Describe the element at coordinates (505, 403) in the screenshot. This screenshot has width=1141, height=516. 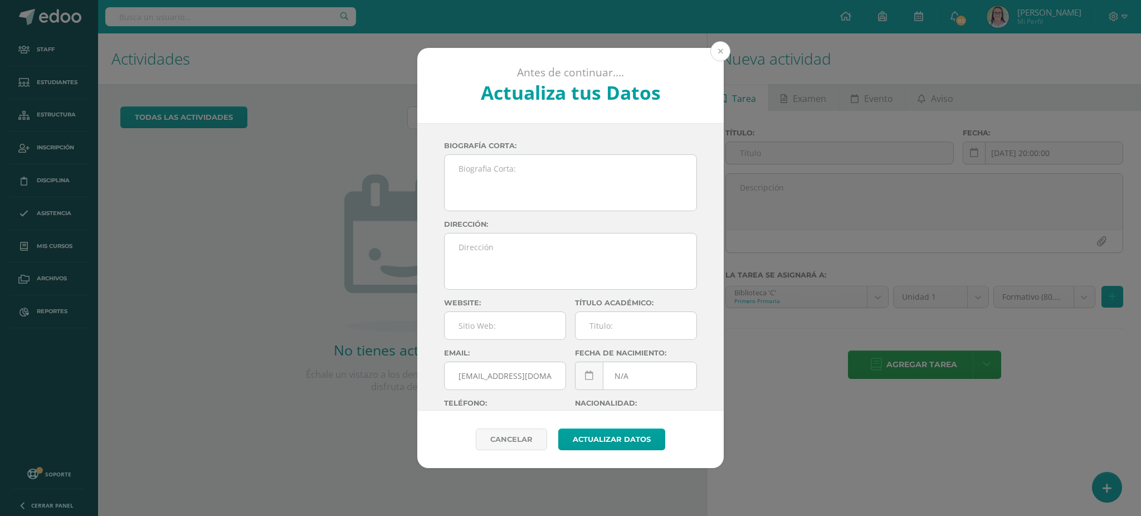
I see `label: Teléfono:` at that location.